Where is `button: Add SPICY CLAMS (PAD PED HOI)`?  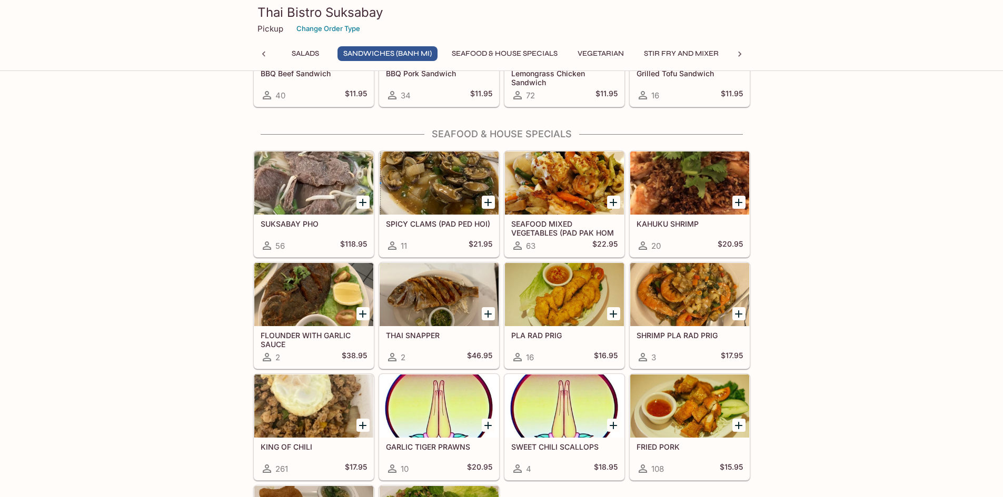
button: Add SPICY CLAMS (PAD PED HOI) is located at coordinates (488, 202).